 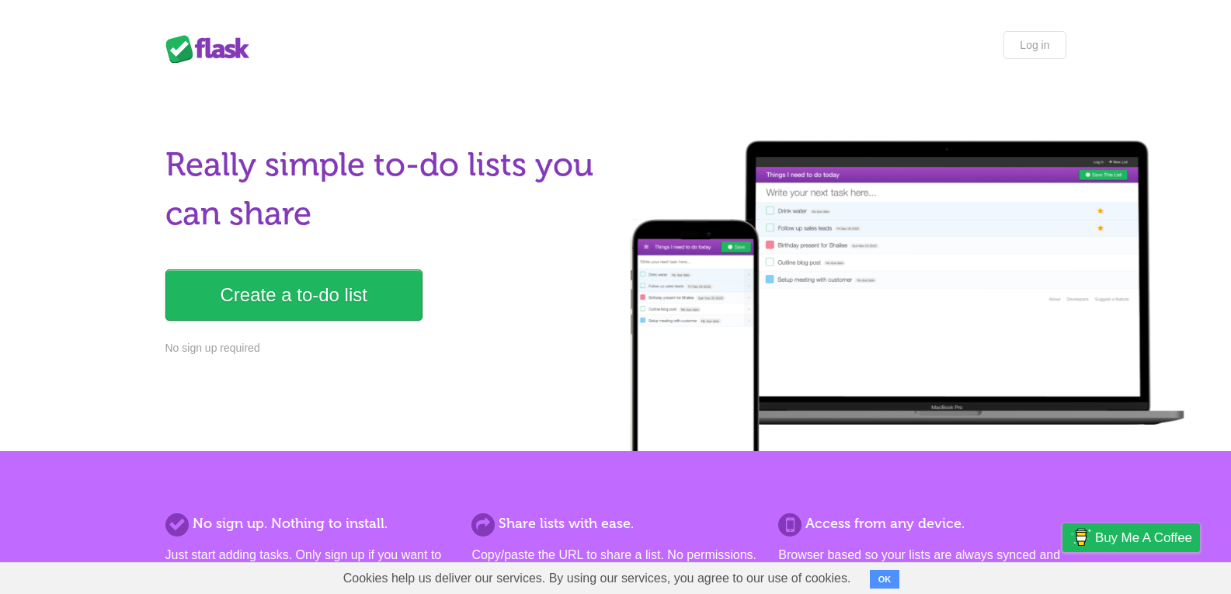 I want to click on a: Log in, so click(x=1034, y=45).